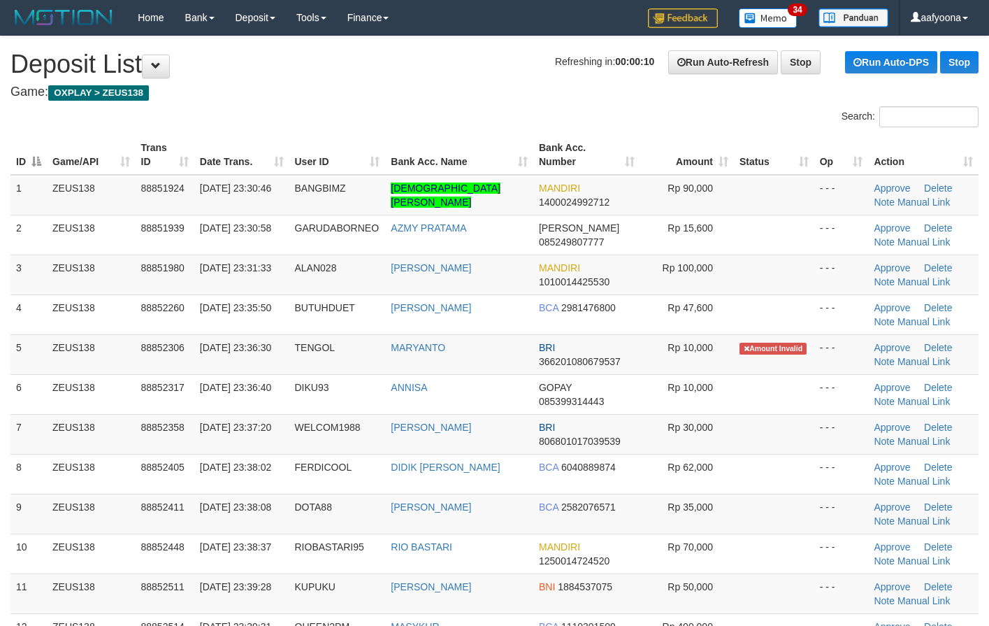 Image resolution: width=989 pixels, height=626 pixels. What do you see at coordinates (29, 553) in the screenshot?
I see `td: 10` at bounding box center [29, 553].